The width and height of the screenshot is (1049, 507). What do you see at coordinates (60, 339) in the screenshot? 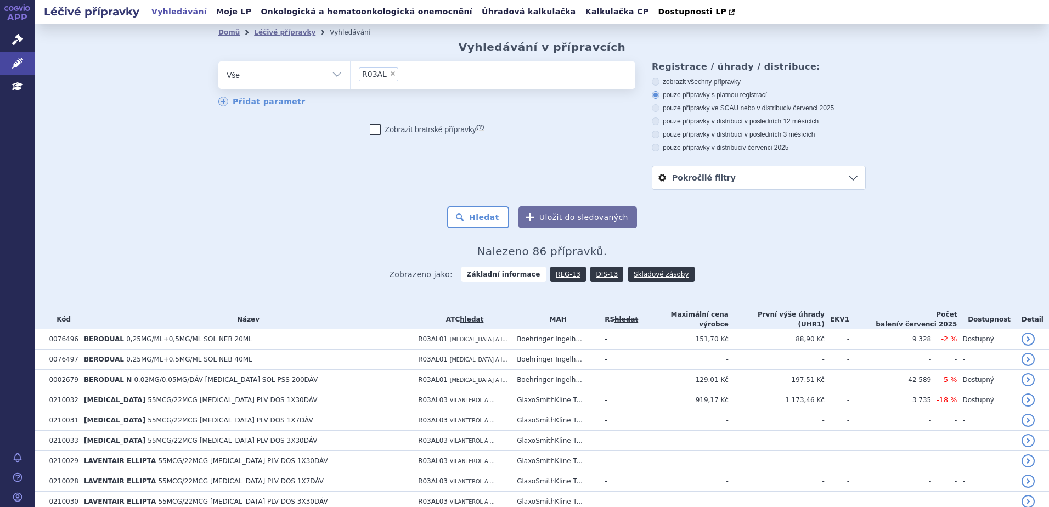
I see `td: 0076496` at bounding box center [60, 339].